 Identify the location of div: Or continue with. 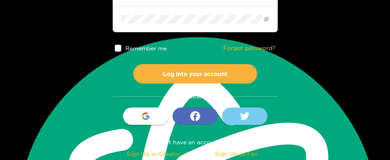
(195, 96).